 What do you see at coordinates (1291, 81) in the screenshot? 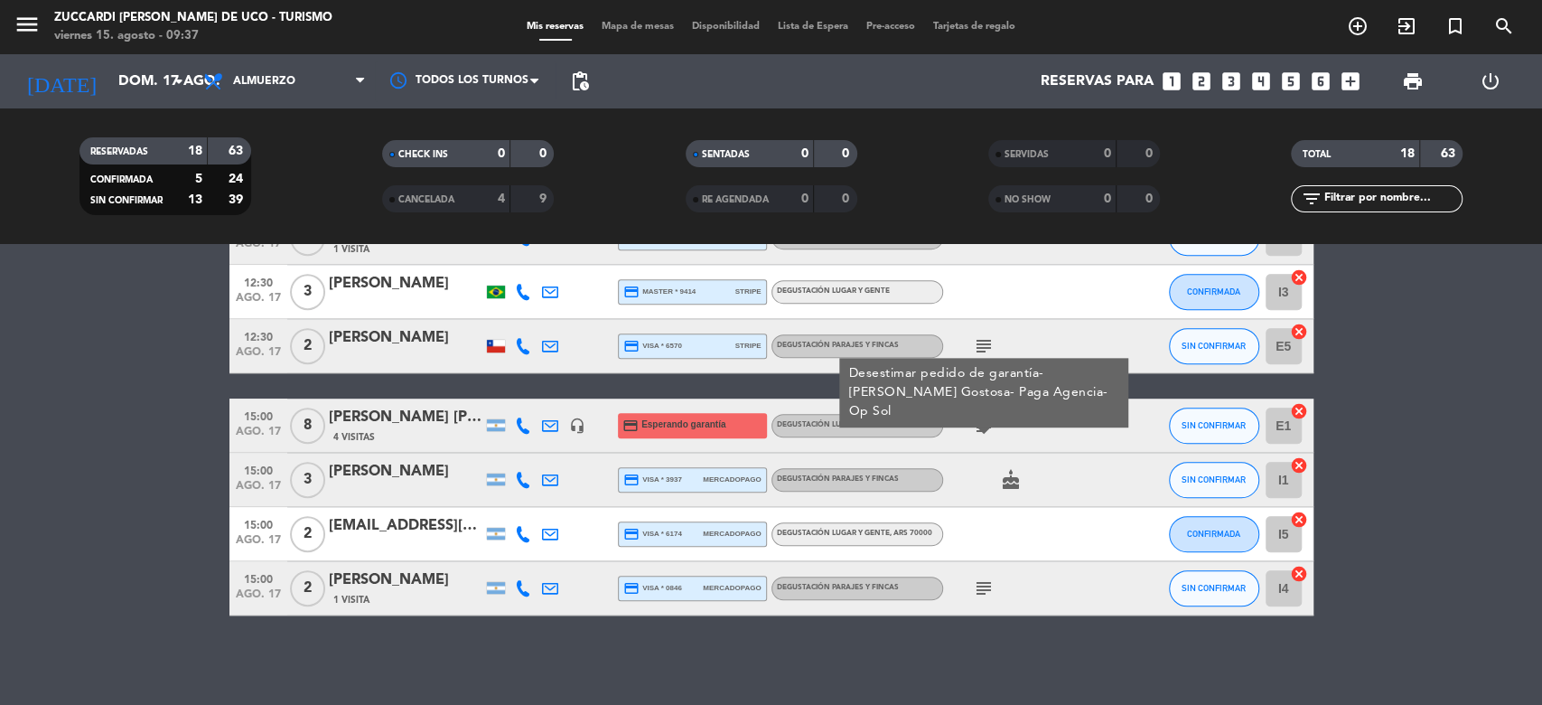
I see `i: looks_5` at bounding box center [1291, 81].